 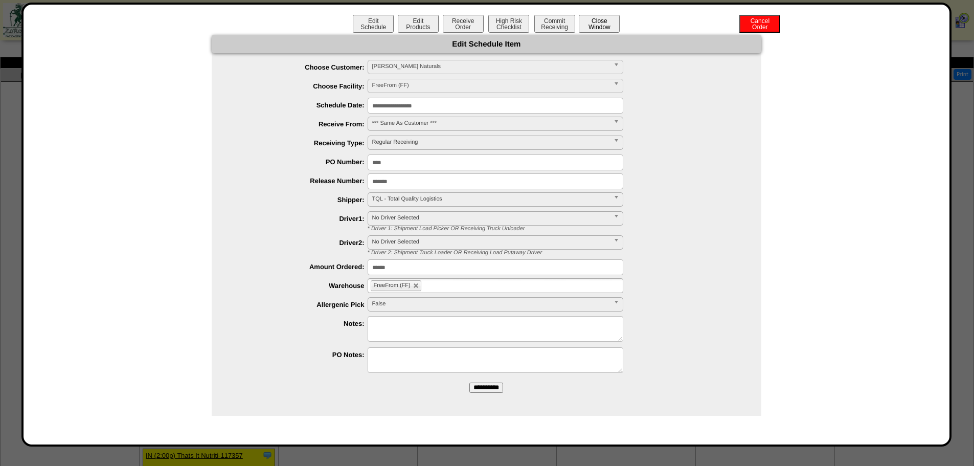 What do you see at coordinates (560, 229) in the screenshot?
I see `div: * Driver 1: Shipment Load Picker OR Receiving Truck Unloader` at bounding box center [560, 229].